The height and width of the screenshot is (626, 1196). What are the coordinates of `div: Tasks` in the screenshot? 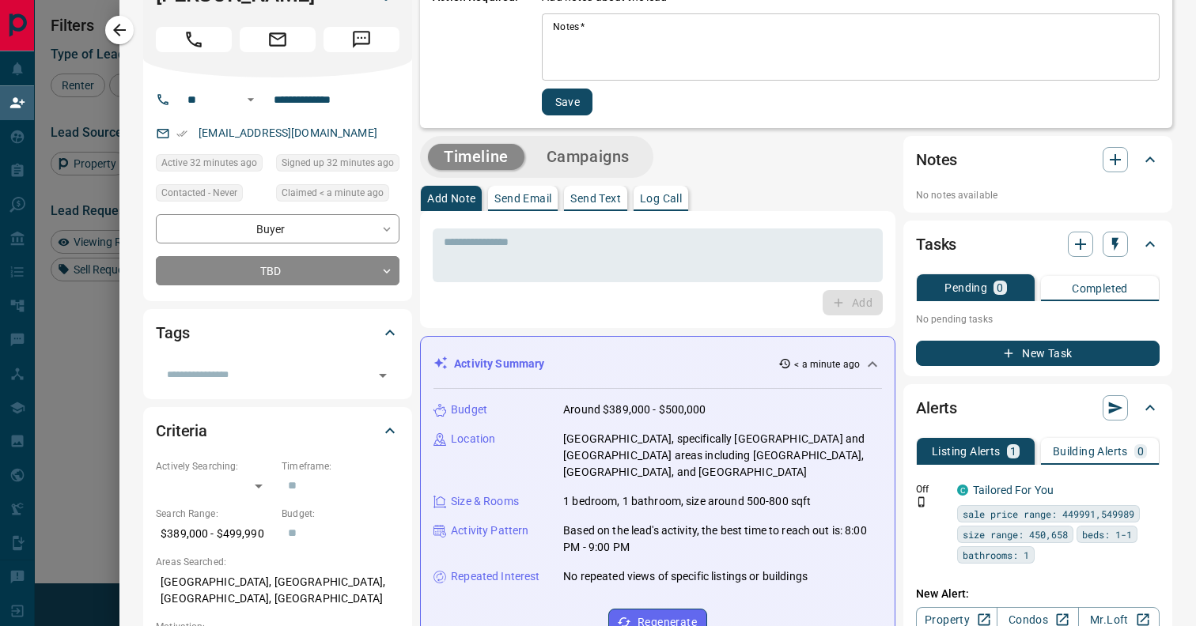 It's located at (1037, 244).